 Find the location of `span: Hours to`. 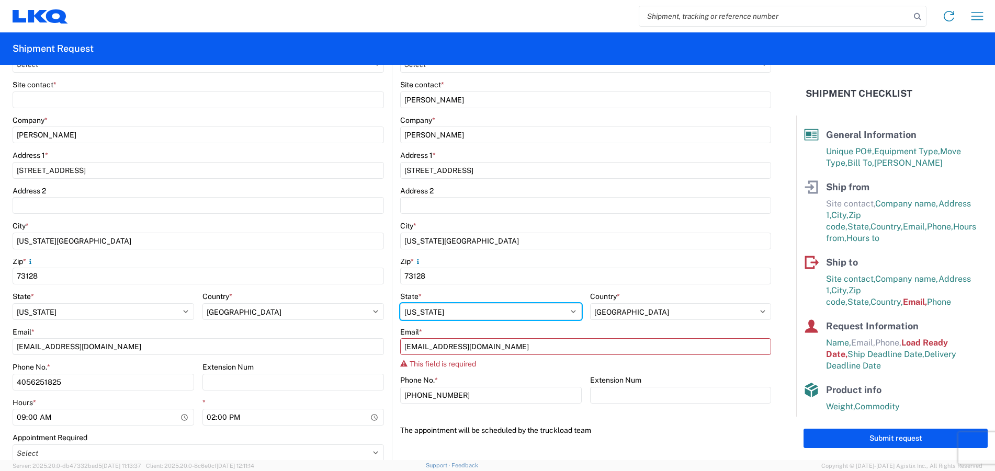

span: Hours to is located at coordinates (862, 238).